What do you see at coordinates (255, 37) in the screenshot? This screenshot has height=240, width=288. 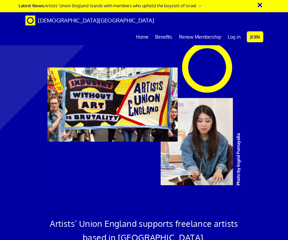 I see `a: Join` at bounding box center [255, 37].